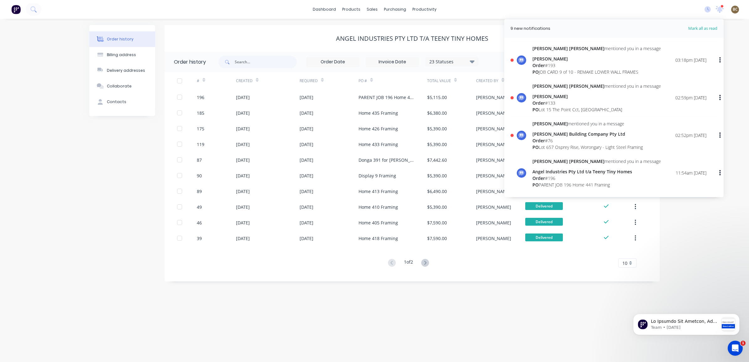  I want to click on div: # 196, so click(597, 178).